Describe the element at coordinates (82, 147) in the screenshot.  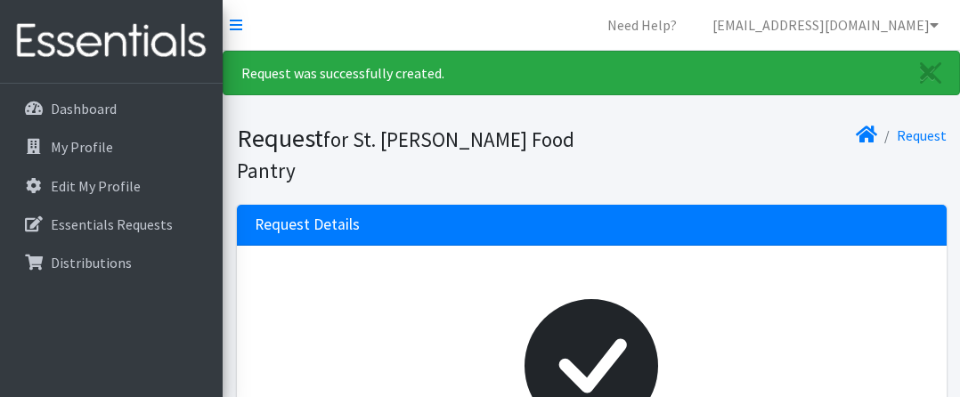
I see `p: My Profile` at that location.